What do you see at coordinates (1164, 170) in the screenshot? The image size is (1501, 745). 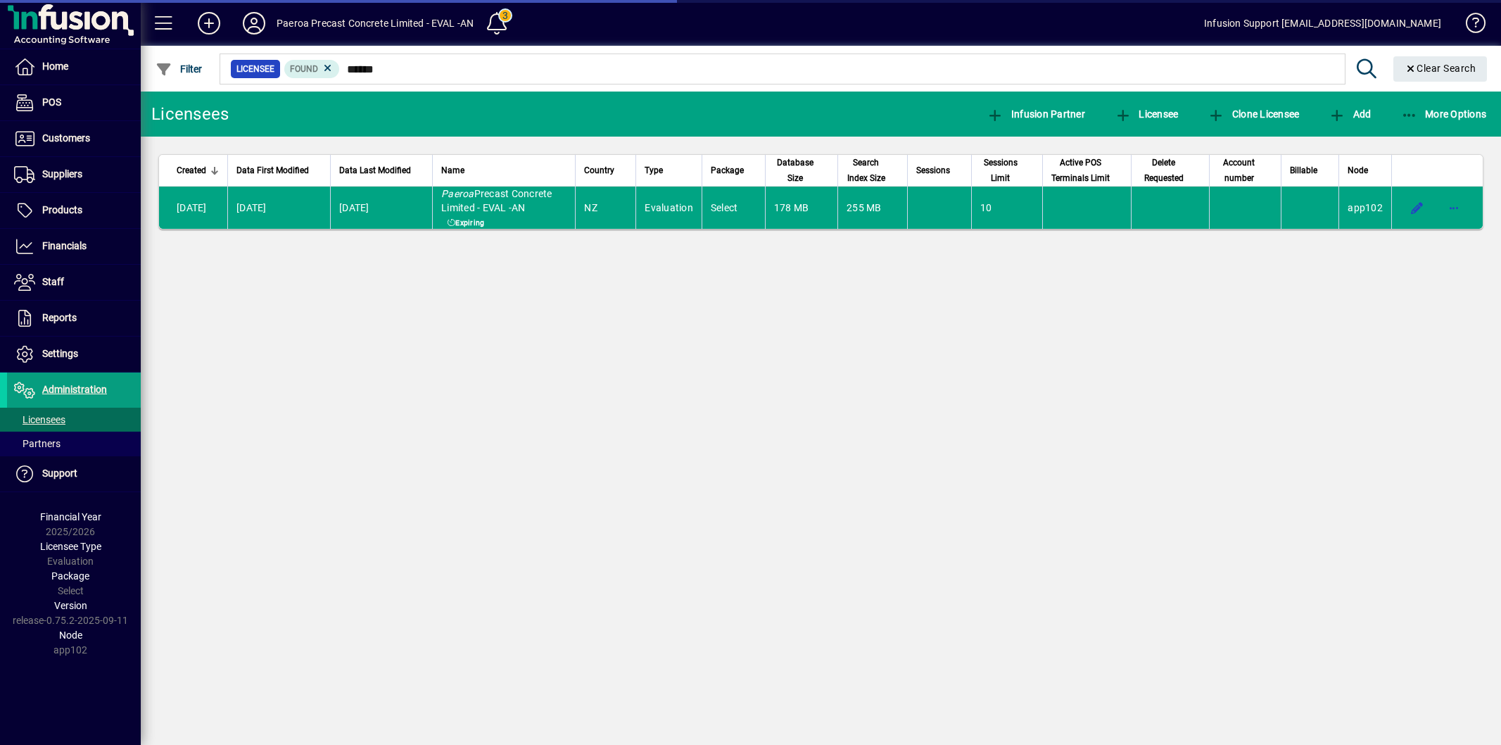 I see `span: Delete Requested` at bounding box center [1164, 170].